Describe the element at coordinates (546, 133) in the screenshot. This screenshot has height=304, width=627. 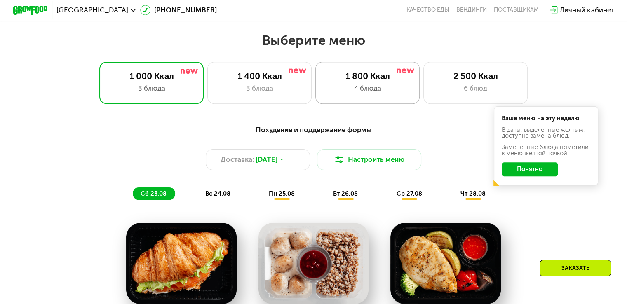
I see `div: В даты, выделенные желтым, доступна замена блюд.` at that location.